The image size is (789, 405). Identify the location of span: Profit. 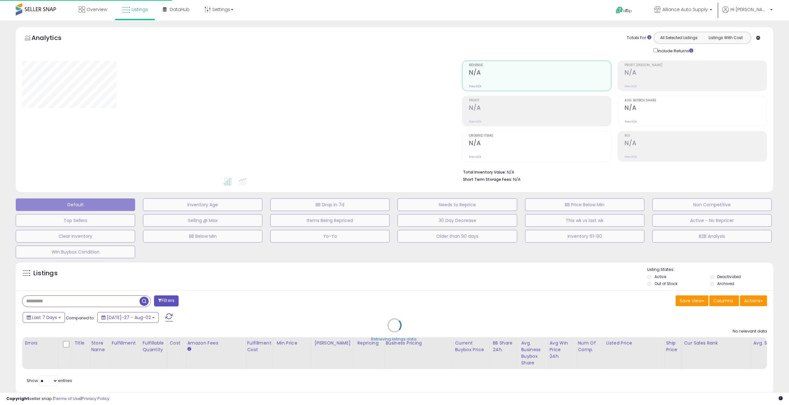
(540, 100).